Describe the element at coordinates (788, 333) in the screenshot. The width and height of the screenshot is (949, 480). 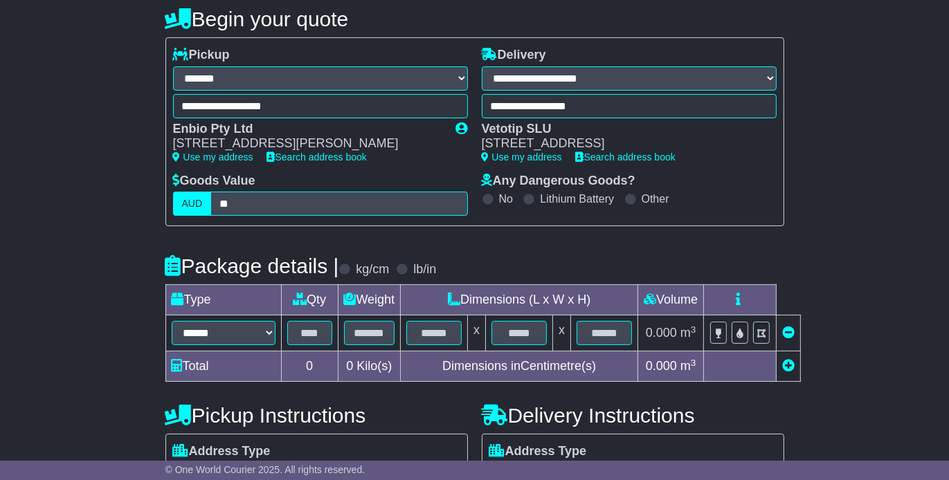
I see `a: Remove this item` at that location.